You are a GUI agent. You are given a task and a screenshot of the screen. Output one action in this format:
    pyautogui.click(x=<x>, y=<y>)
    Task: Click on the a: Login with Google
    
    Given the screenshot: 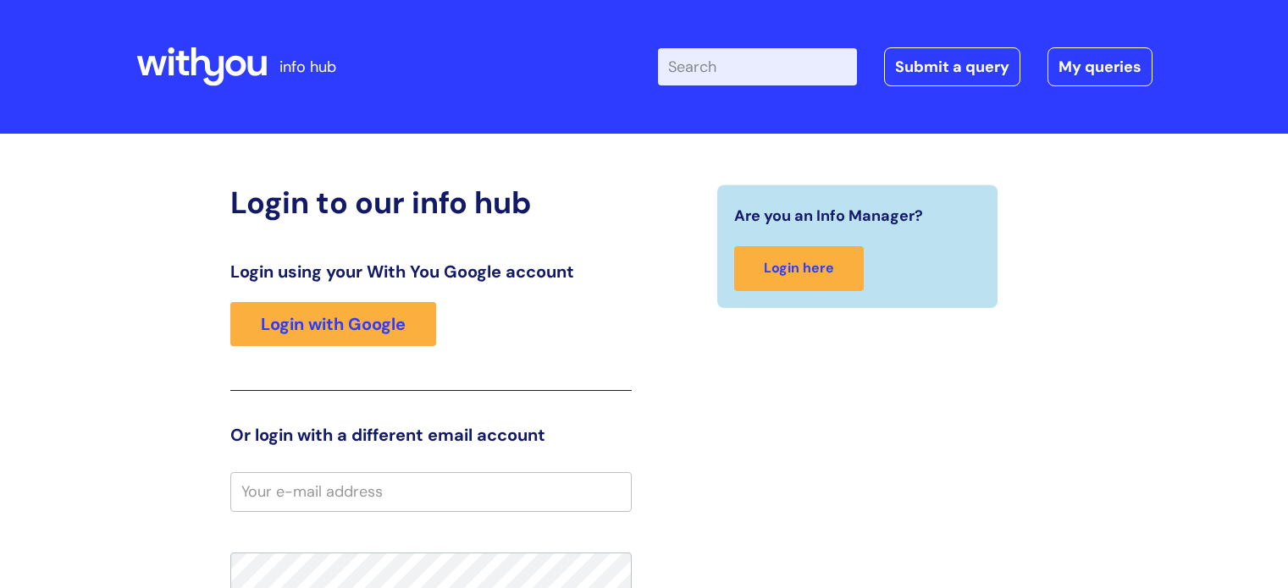 What is the action you would take?
    pyautogui.click(x=333, y=324)
    